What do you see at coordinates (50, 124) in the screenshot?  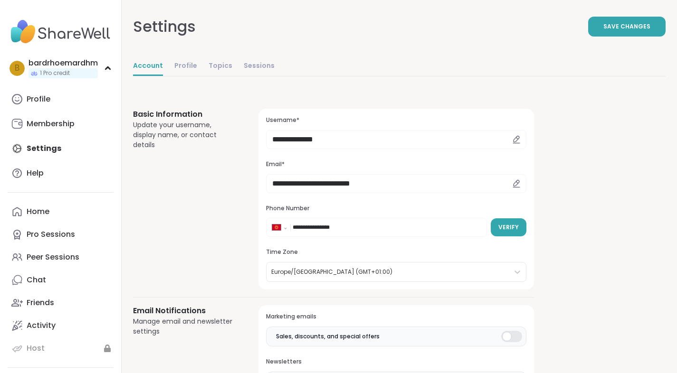 I see `div: Membership` at bounding box center [50, 124].